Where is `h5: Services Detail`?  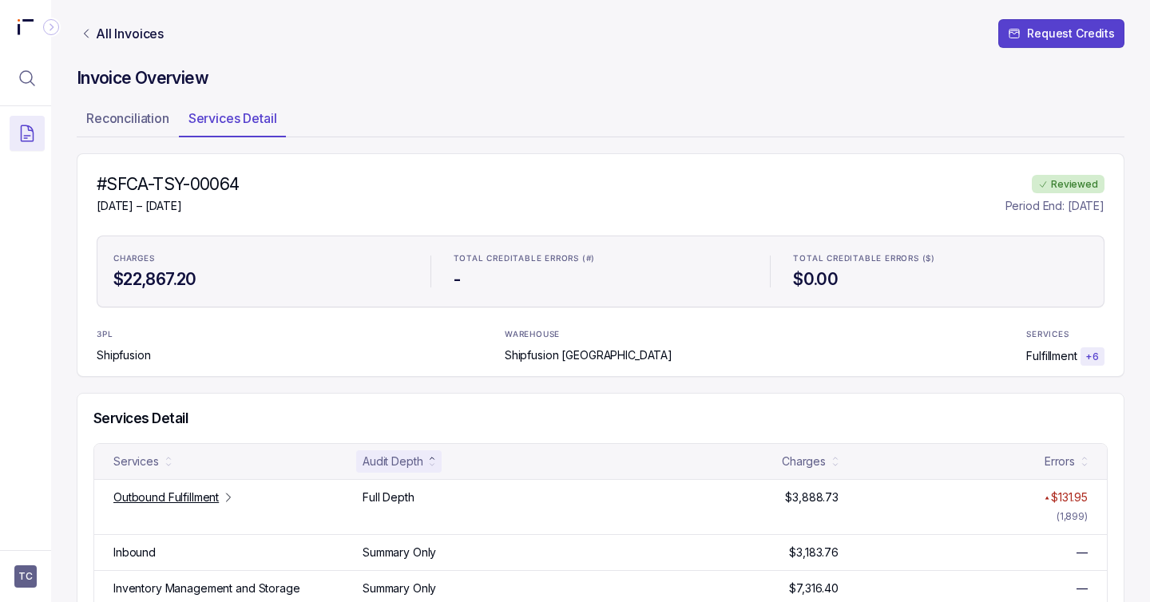
h5: Services Detail is located at coordinates (601, 418).